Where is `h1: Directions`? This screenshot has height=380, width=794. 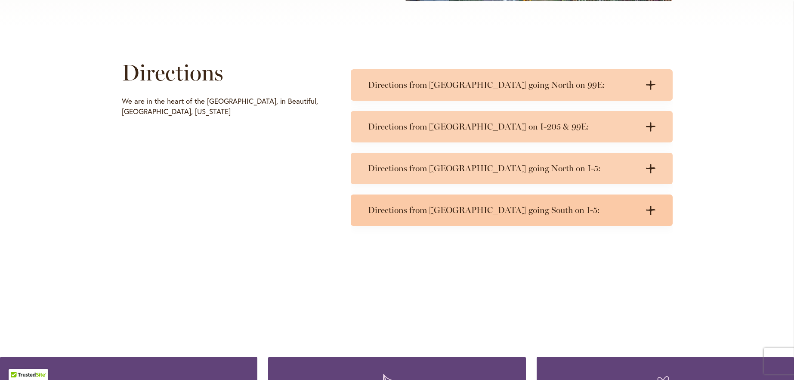 h1: Directions is located at coordinates (224, 73).